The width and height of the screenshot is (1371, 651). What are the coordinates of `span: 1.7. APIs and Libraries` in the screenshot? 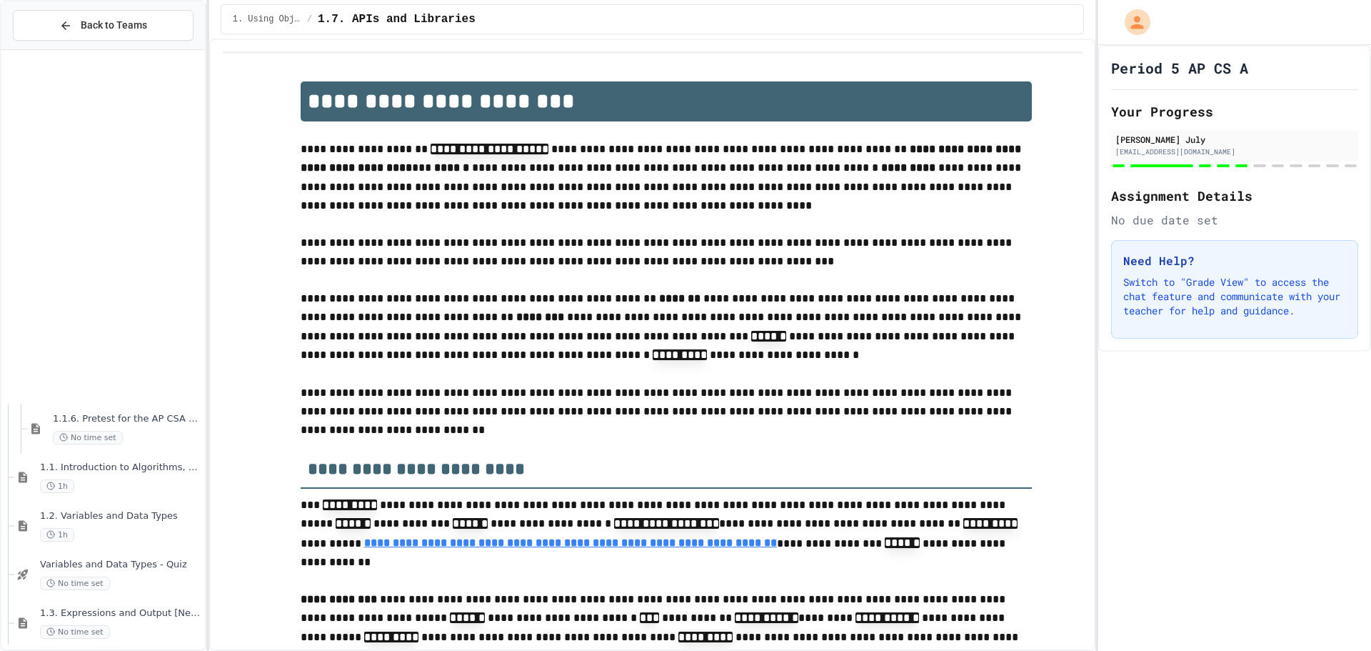 It's located at (396, 19).